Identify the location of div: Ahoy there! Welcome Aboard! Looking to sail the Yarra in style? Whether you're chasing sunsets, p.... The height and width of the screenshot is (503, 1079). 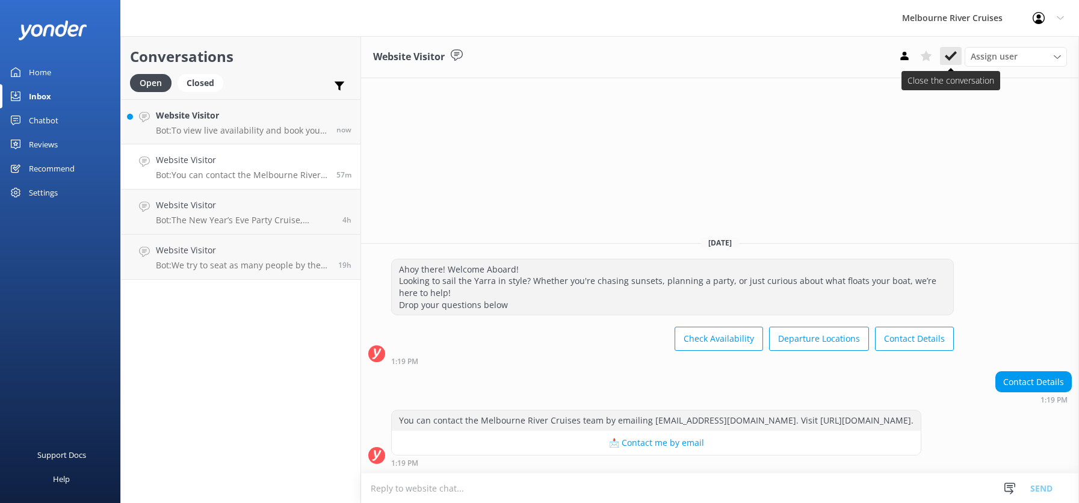
(672, 287).